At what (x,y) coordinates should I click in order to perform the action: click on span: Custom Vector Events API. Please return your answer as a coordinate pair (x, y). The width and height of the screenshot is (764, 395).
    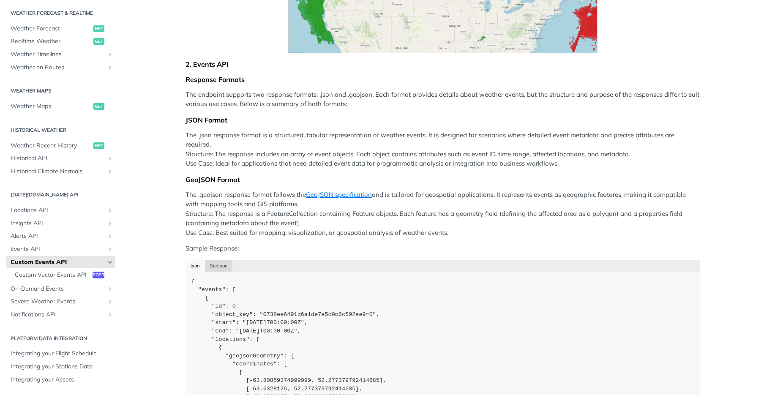
    Looking at the image, I should click on (52, 275).